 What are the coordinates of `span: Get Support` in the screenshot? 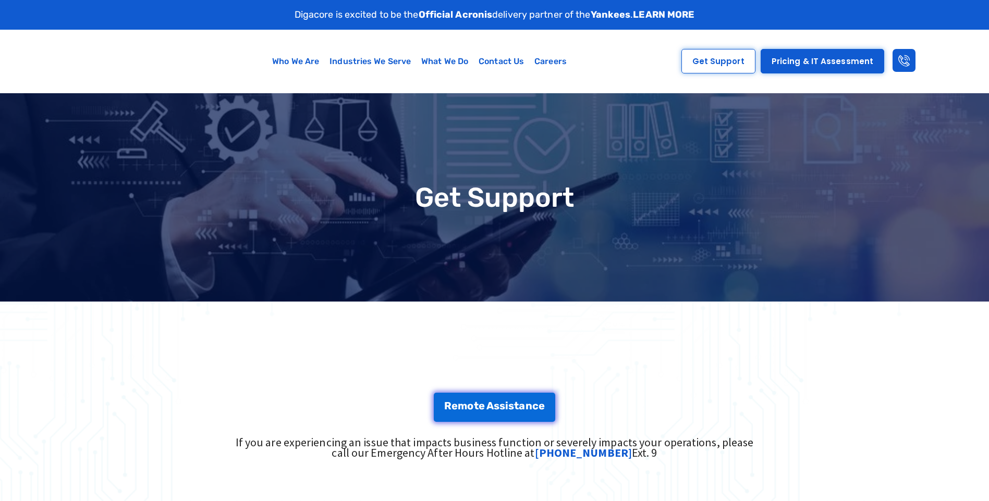 It's located at (718, 61).